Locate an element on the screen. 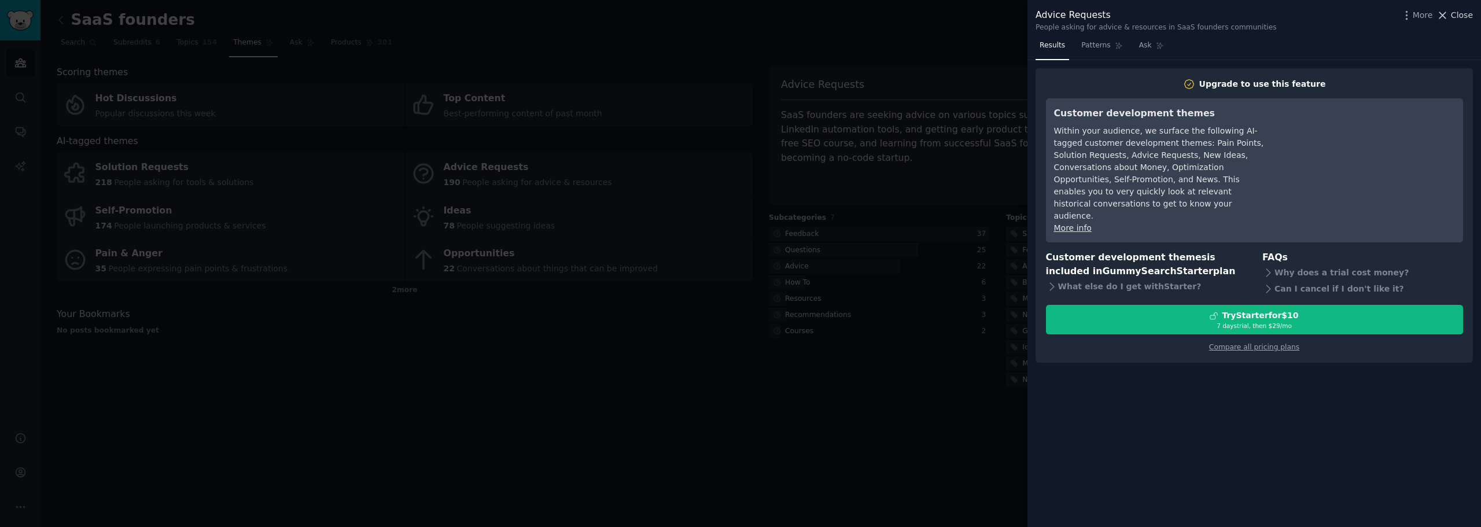 The height and width of the screenshot is (527, 1481). div: Can I cancel if I don't like it? is located at coordinates (1363, 289).